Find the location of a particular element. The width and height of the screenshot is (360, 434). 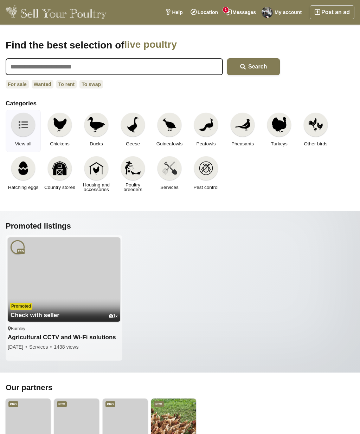

div: Burnley is located at coordinates (64, 329).